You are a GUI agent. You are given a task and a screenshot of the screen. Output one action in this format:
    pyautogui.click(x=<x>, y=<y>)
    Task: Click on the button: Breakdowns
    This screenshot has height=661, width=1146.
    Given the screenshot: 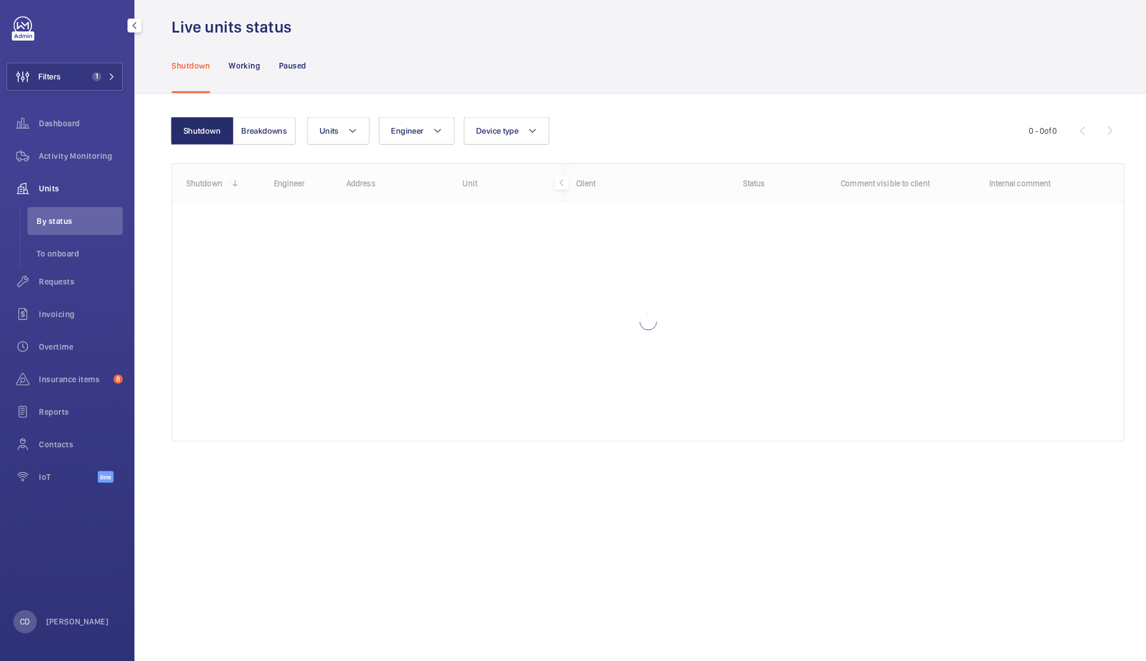 What is the action you would take?
    pyautogui.click(x=265, y=140)
    